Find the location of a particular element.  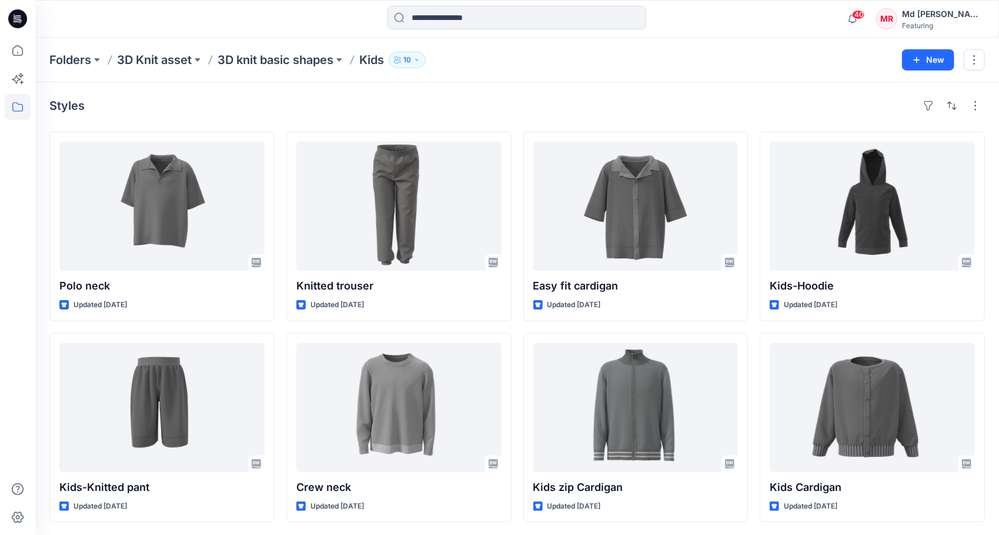

button: New is located at coordinates (928, 60).